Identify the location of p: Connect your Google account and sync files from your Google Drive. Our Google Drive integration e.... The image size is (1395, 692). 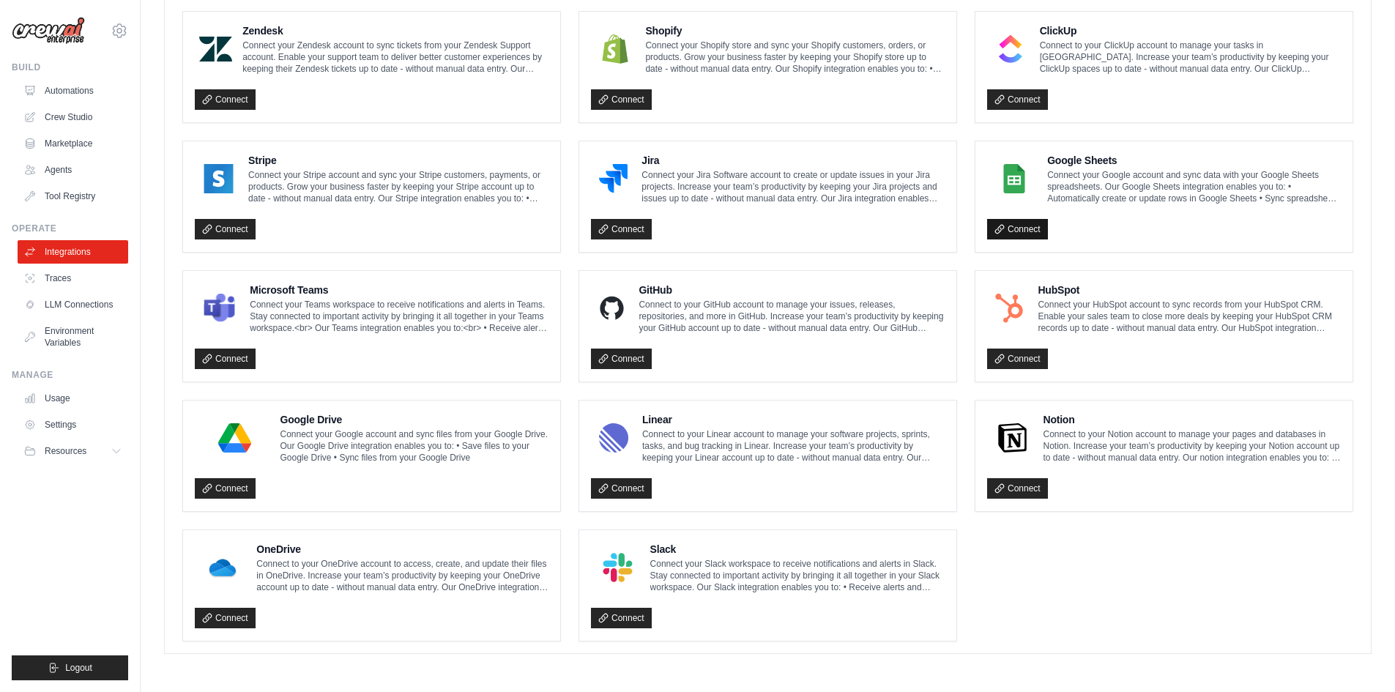
(414, 446).